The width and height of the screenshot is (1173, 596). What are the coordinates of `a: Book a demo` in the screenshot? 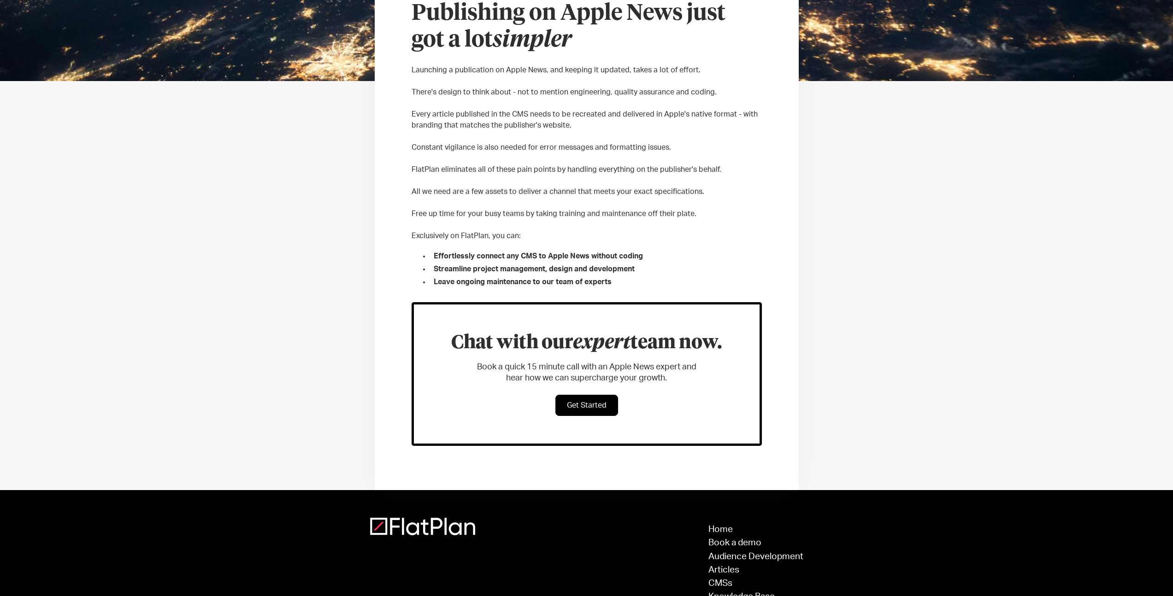 It's located at (756, 543).